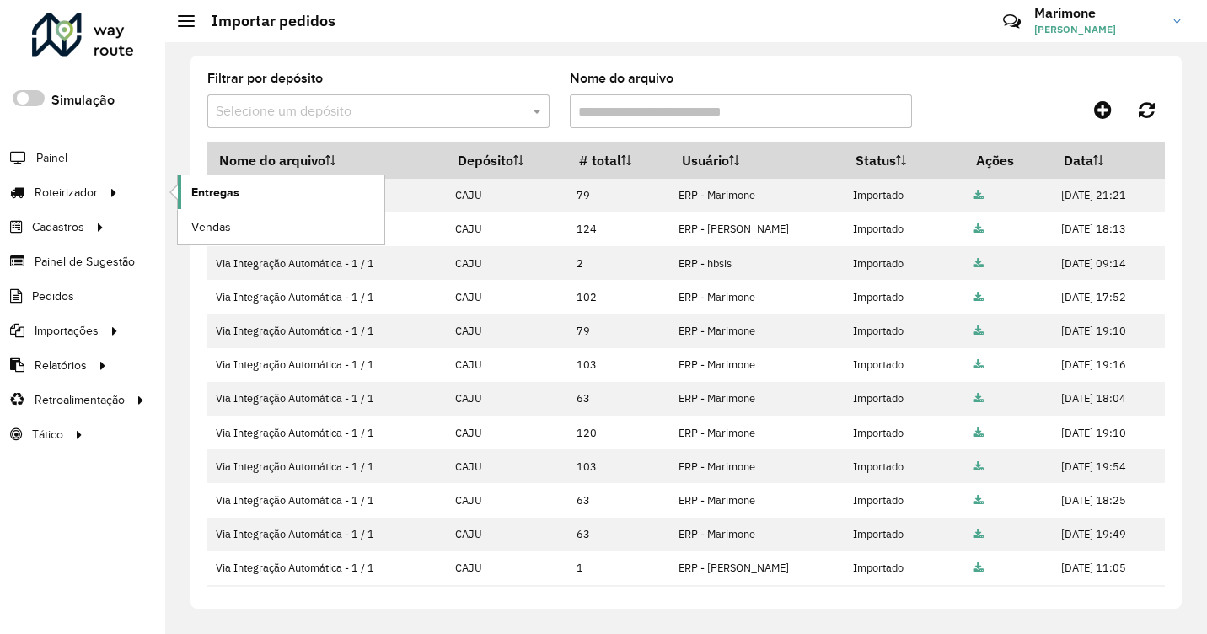 This screenshot has width=1207, height=634. I want to click on th: Status, so click(905, 160).